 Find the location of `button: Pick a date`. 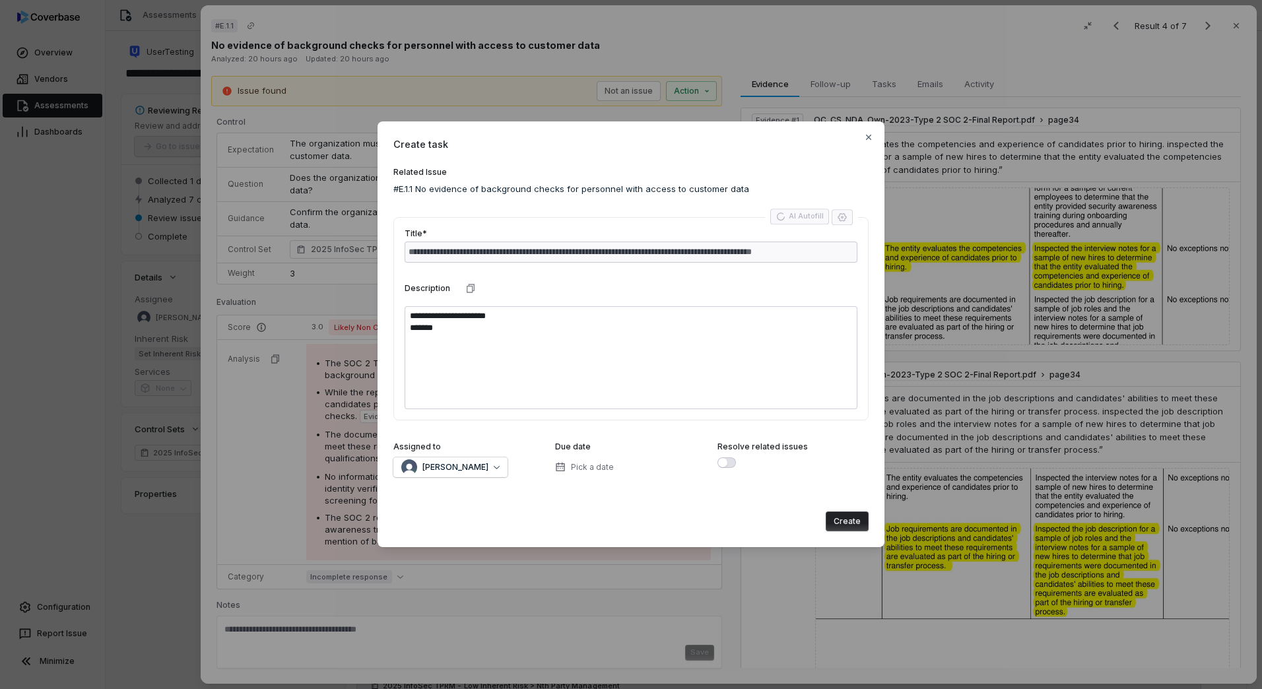

button: Pick a date is located at coordinates (584, 467).